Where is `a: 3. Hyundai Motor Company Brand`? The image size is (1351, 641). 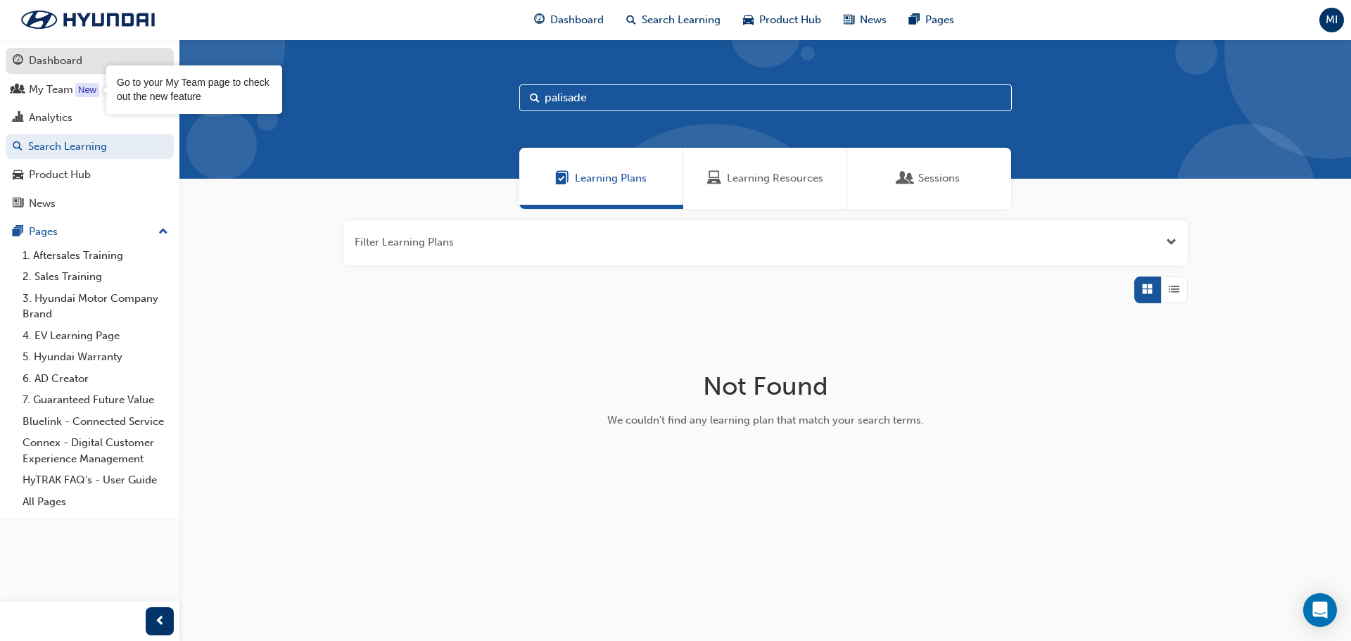
a: 3. Hyundai Motor Company Brand is located at coordinates (95, 306).